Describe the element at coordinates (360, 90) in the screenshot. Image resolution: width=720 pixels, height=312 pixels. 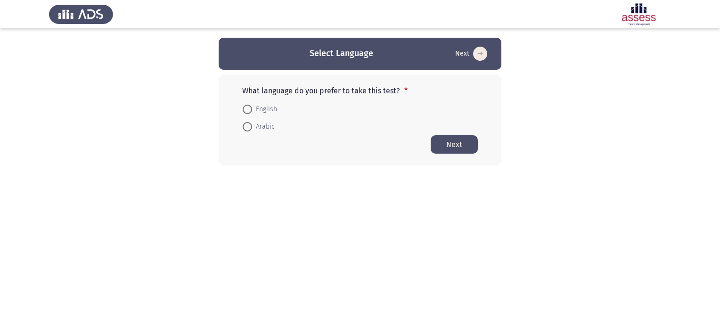
I see `p: What language do you prefer to take this test?` at that location.